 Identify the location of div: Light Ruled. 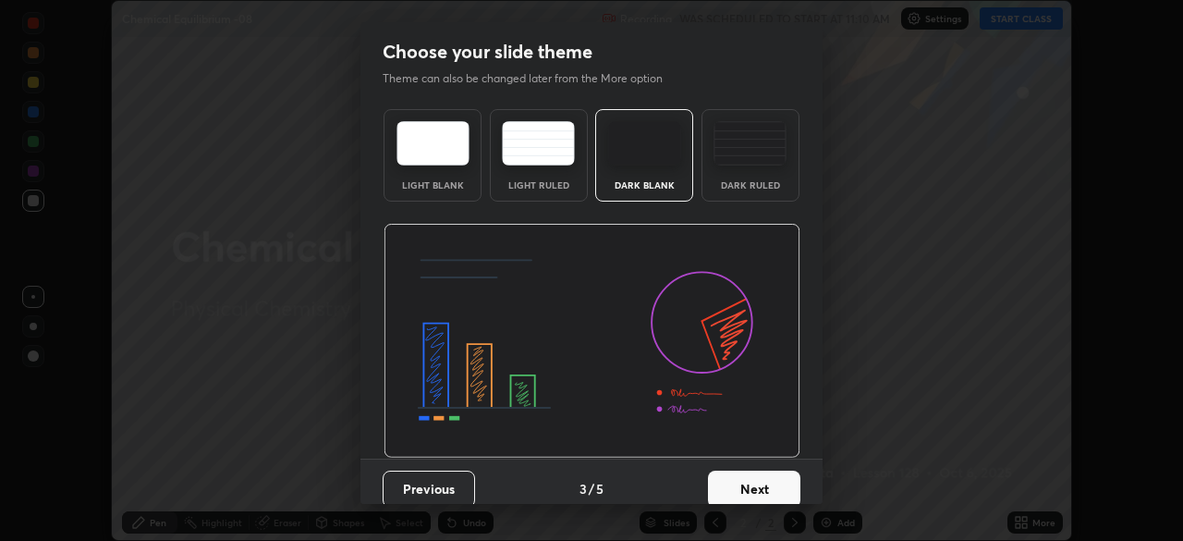
(539, 185).